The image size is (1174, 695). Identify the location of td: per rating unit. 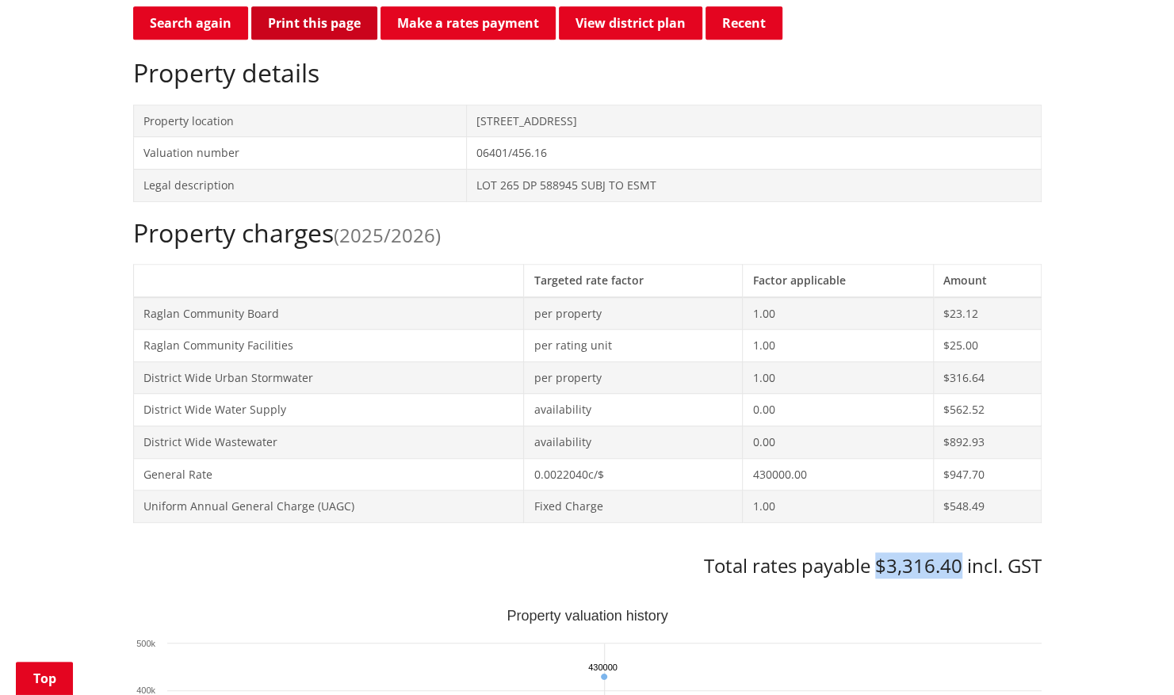
(633, 346).